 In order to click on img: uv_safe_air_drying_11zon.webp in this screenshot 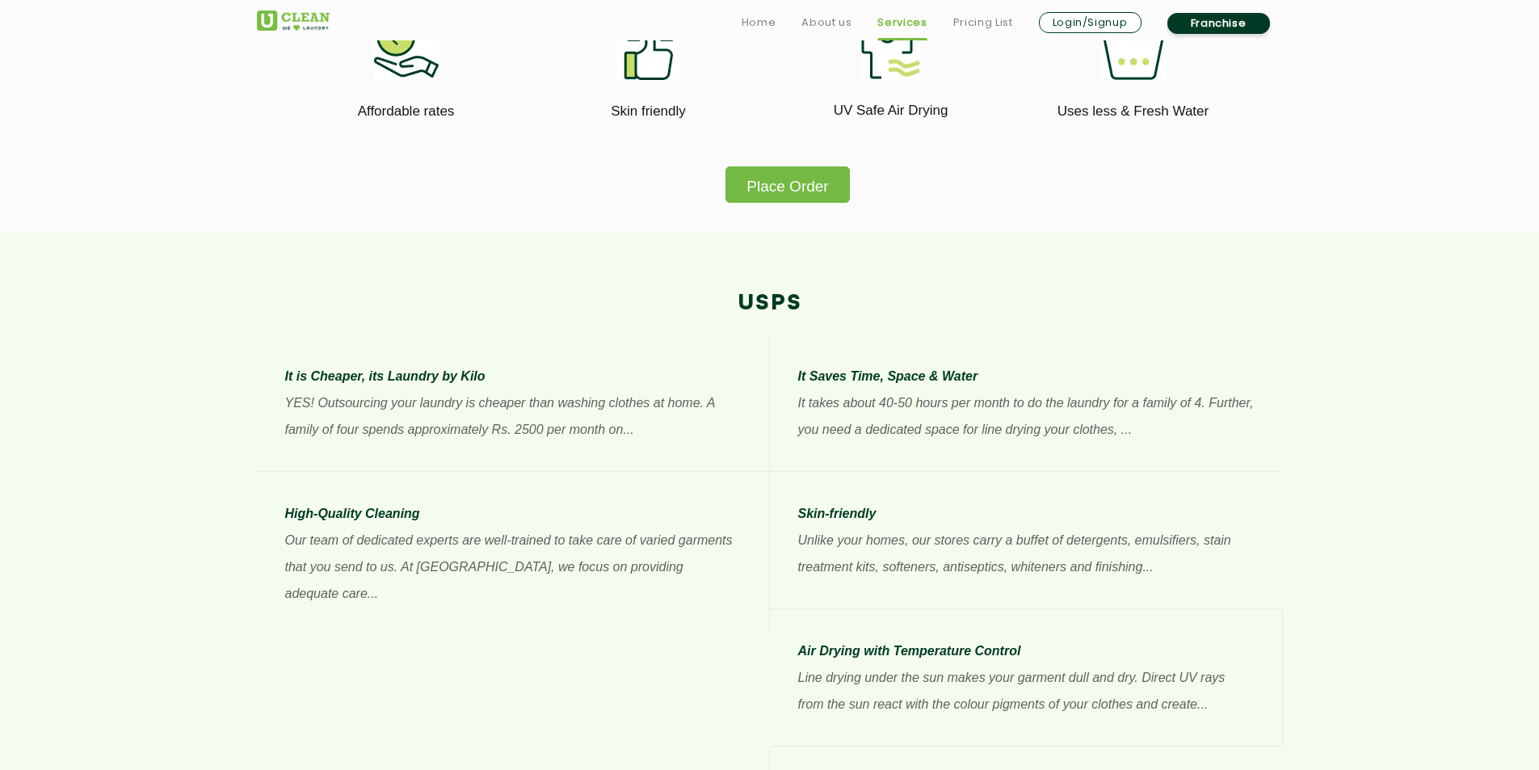, I will do `click(891, 55)`.